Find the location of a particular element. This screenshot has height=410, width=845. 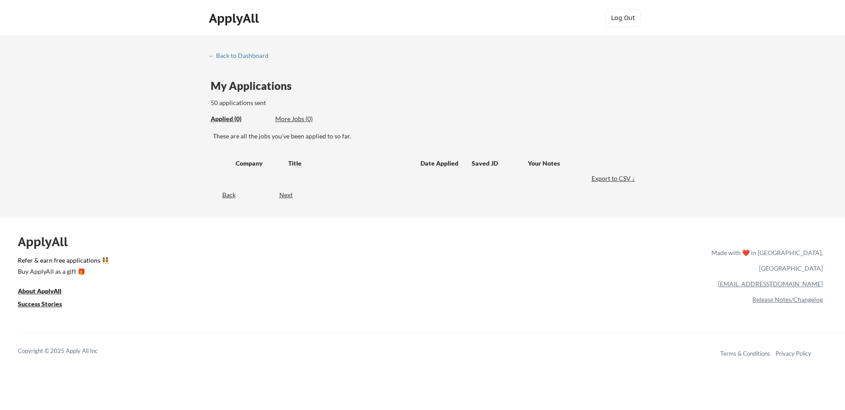

a: ← Back to Dashboard is located at coordinates (242, 57).